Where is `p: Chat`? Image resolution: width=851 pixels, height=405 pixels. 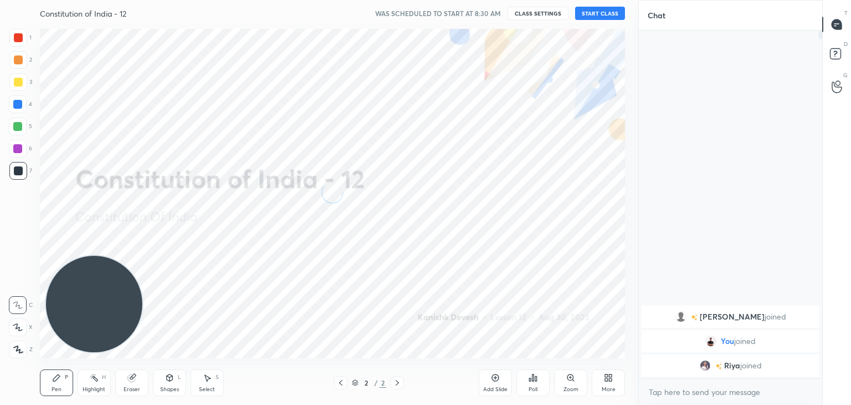
p: Chat is located at coordinates (657, 15).